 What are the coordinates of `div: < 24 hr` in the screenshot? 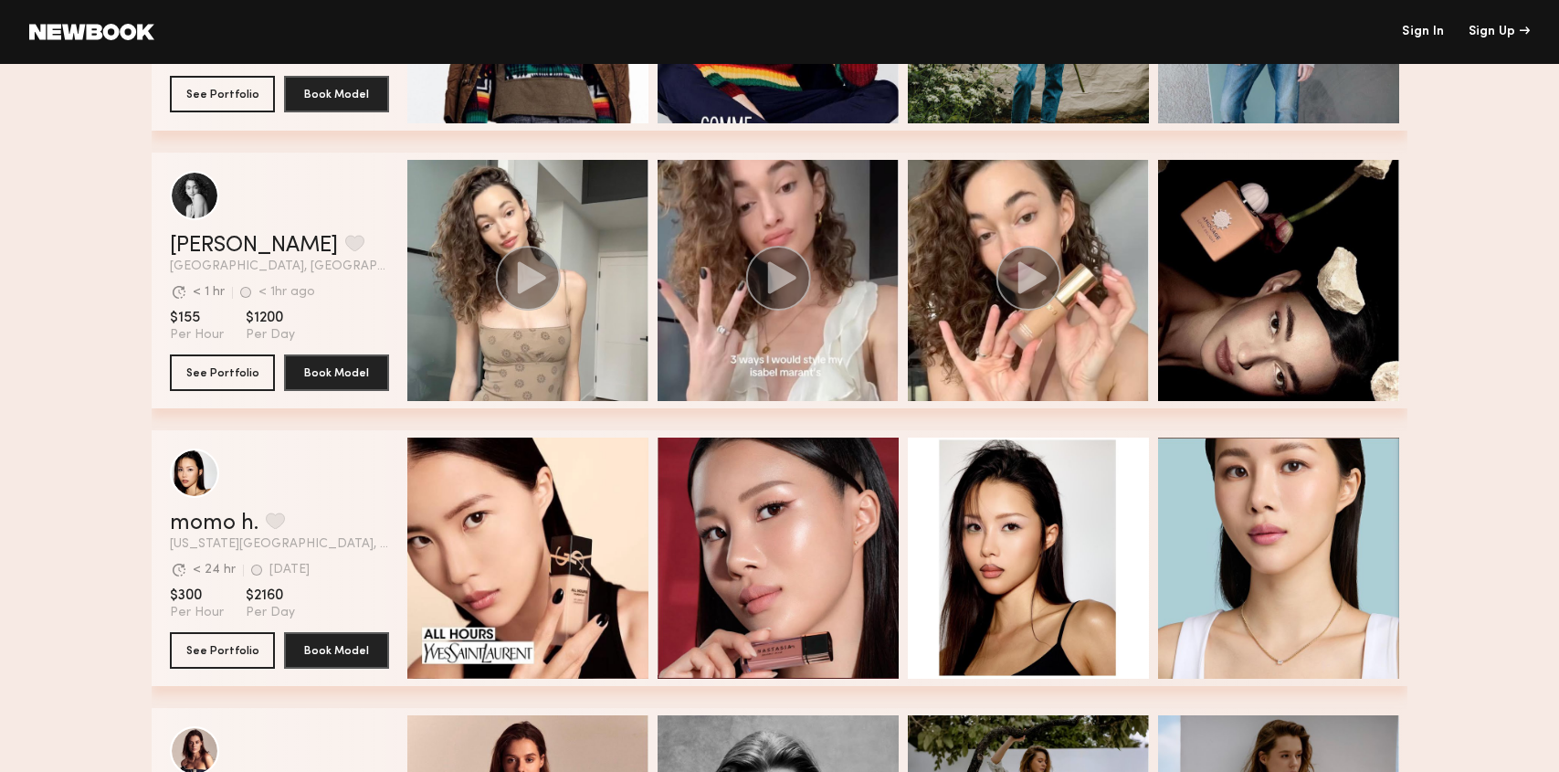 It's located at (214, 570).